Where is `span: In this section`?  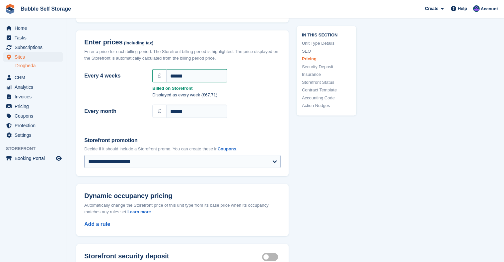 span: In this section is located at coordinates (326, 34).